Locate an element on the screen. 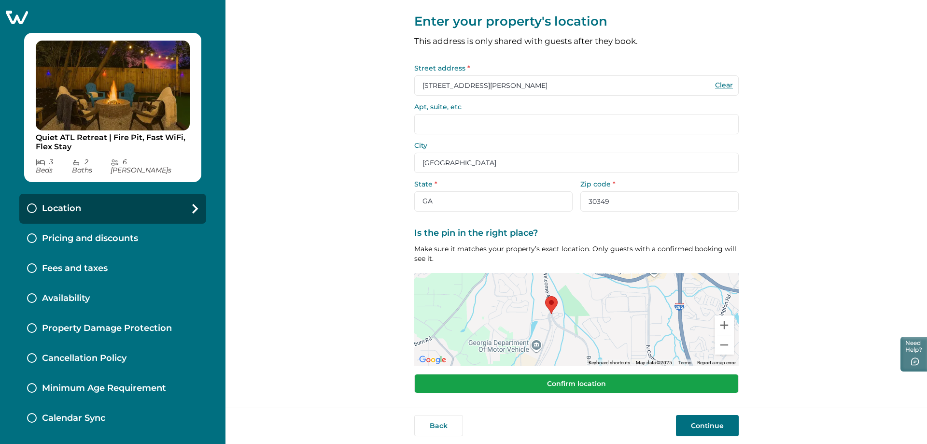 This screenshot has width=927, height=444. p: Make sure it matches your property’s exact location. Only guests with a confirmed booking will se... is located at coordinates (576, 253).